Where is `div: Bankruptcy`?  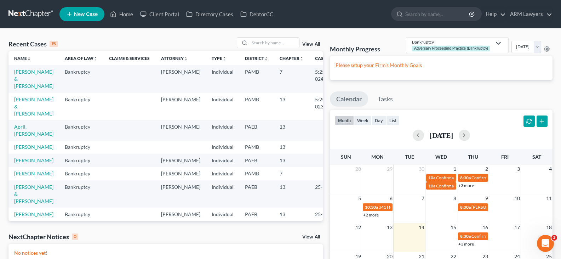
div: Bankruptcy is located at coordinates (452, 42).